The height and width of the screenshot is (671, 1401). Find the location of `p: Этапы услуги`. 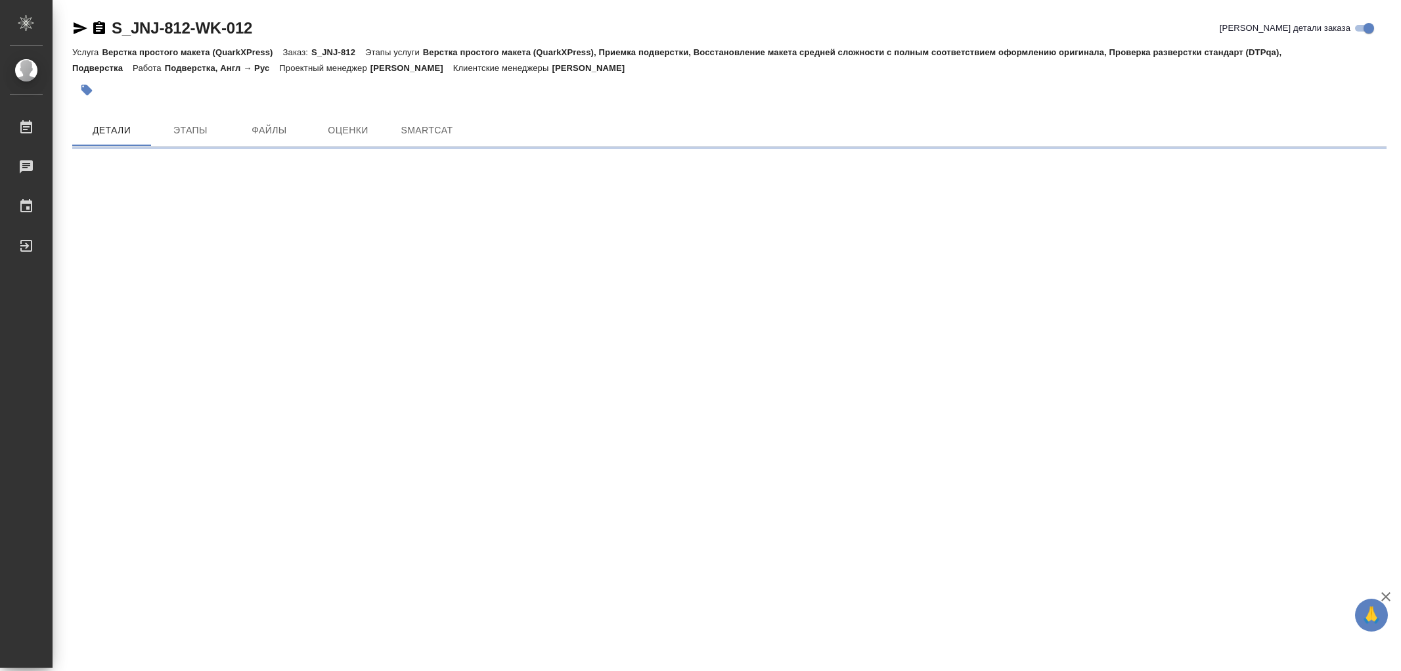

p: Этапы услуги is located at coordinates (394, 52).